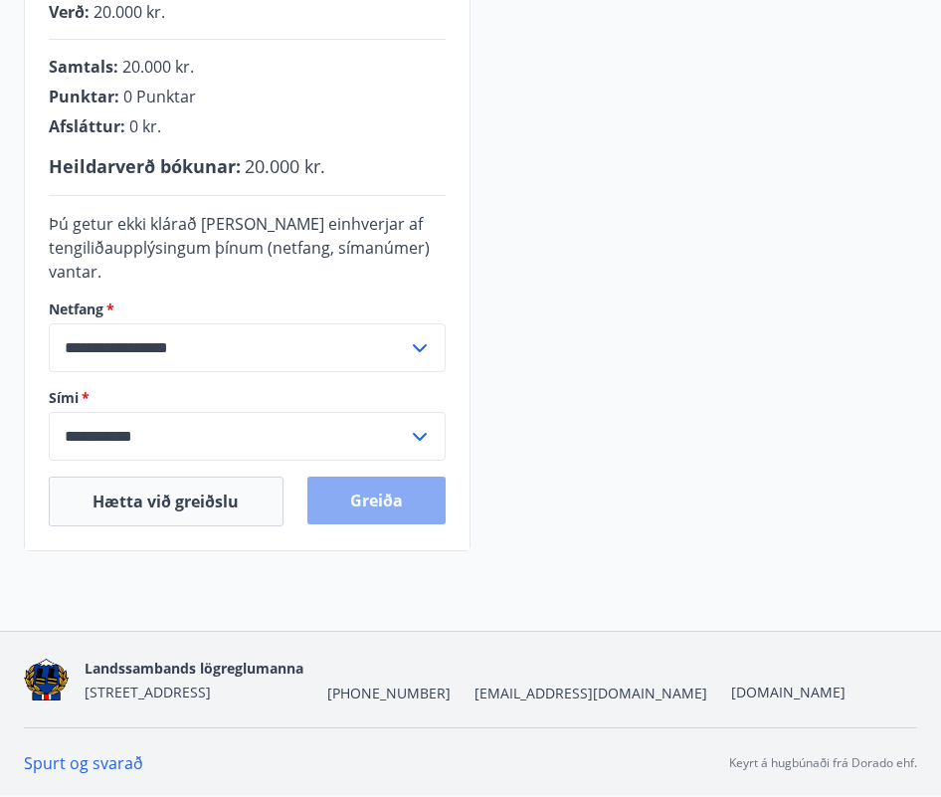  Describe the element at coordinates (46, 680) in the screenshot. I see `img: 1cqKbADZNYZ4wXUG0EC2JmCwhQh0Y6EN22Kw4FTY.png` at that location.